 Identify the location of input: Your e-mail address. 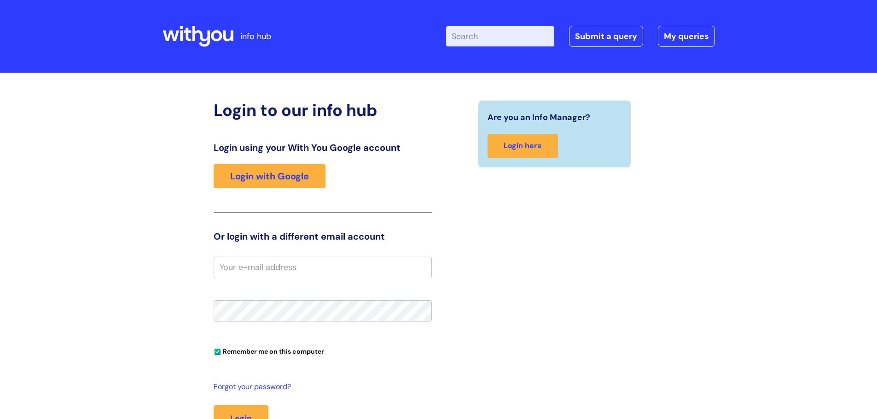
(323, 268).